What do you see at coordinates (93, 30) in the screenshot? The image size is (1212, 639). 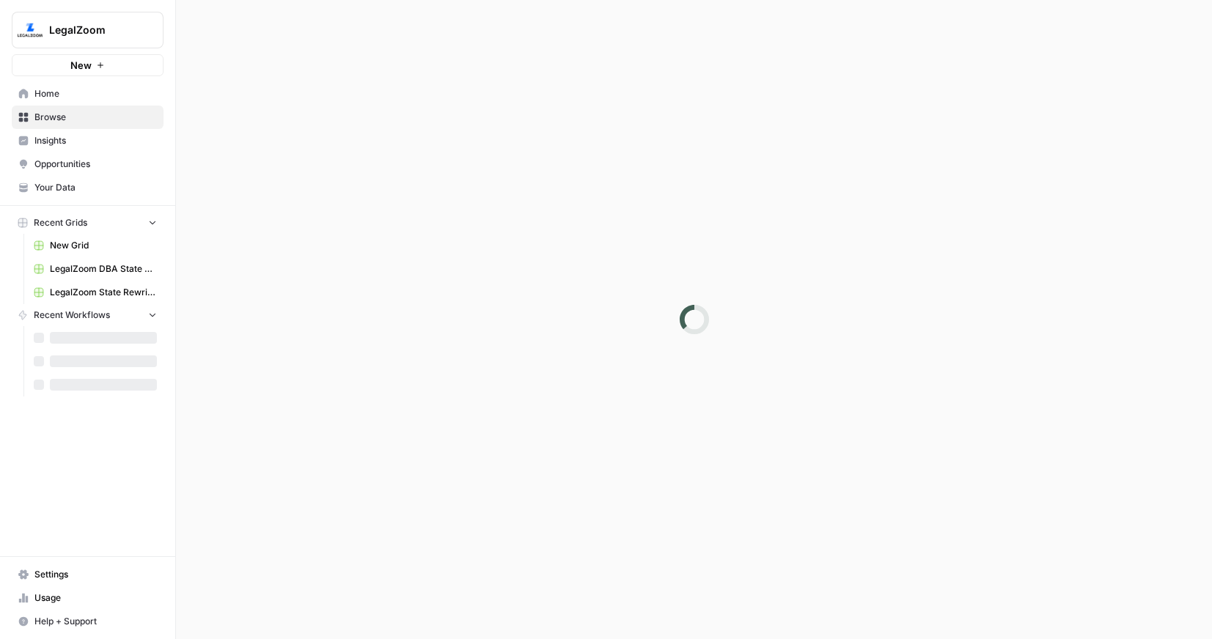 I see `span: LegalZoom` at bounding box center [93, 30].